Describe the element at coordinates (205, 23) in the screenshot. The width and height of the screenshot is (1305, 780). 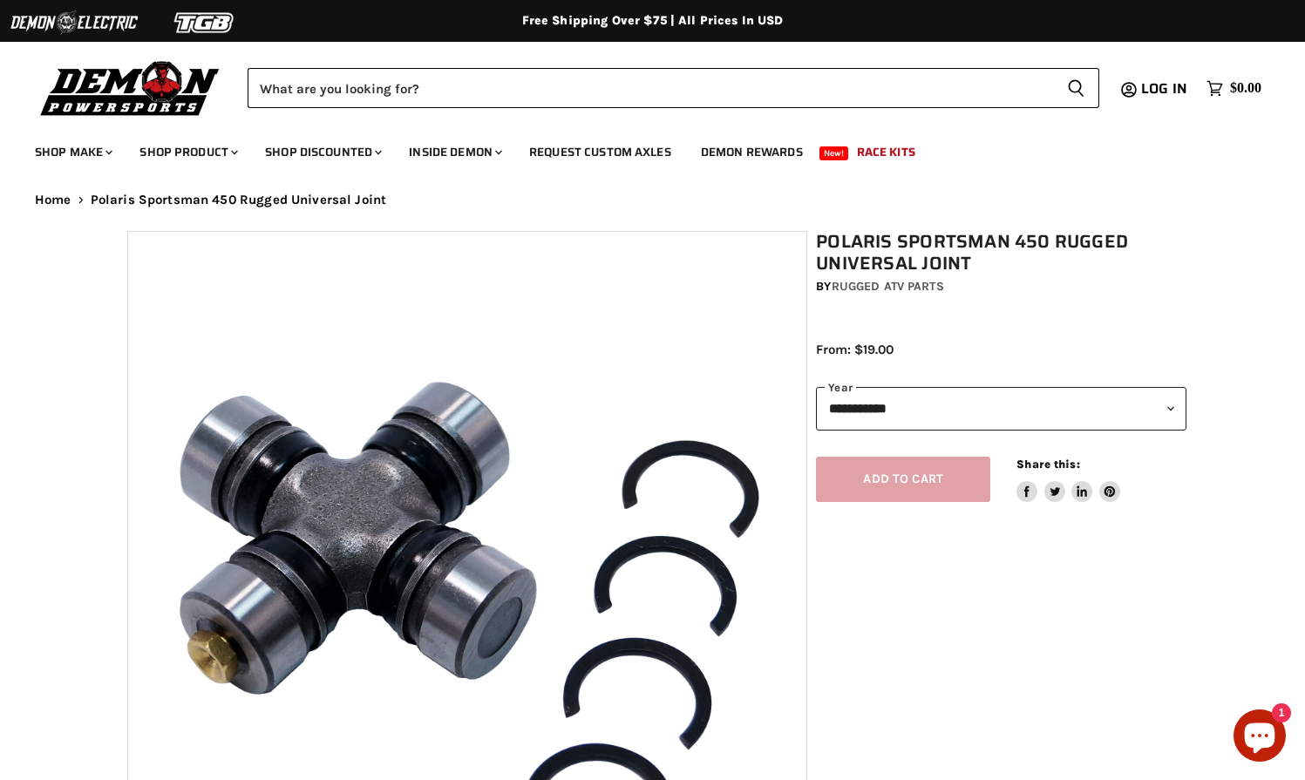
I see `img: TGB Logo 2` at that location.